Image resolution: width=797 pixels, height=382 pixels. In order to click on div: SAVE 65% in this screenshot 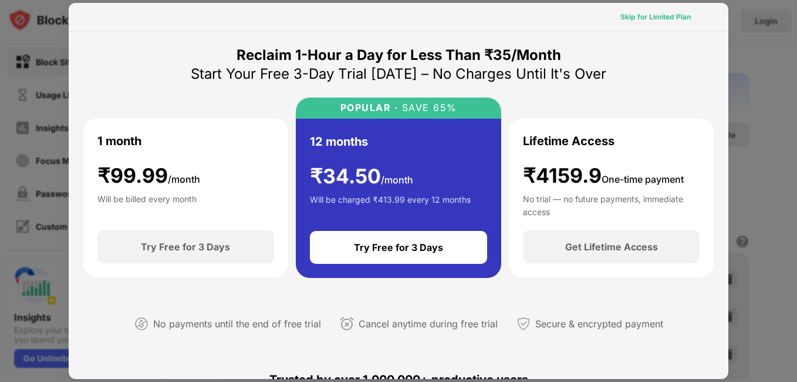, I will do `click(427, 107)`.